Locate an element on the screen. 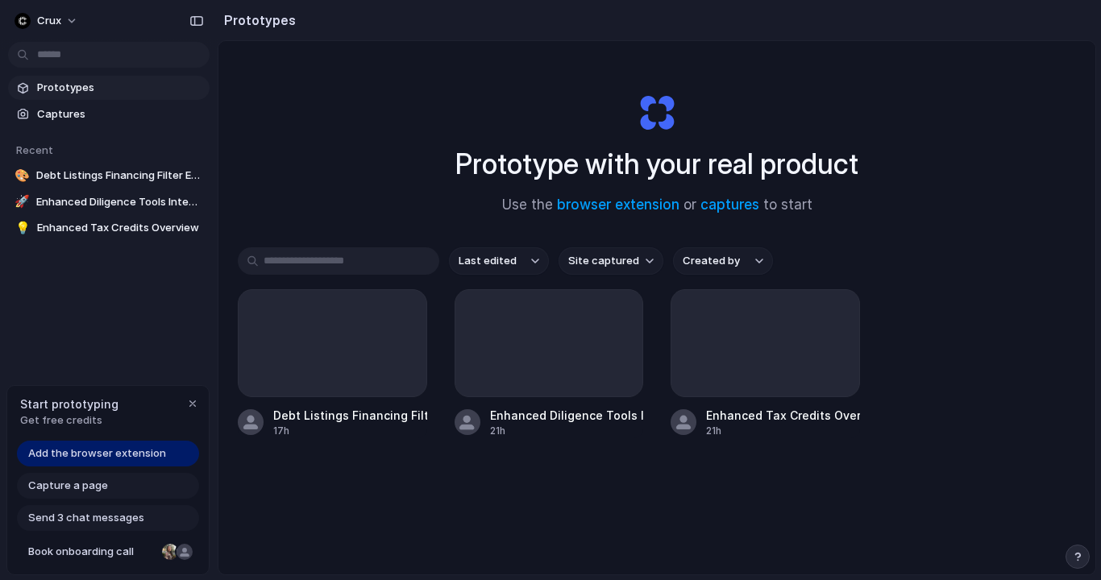 The image size is (1101, 580). button: Created by is located at coordinates (723, 261).